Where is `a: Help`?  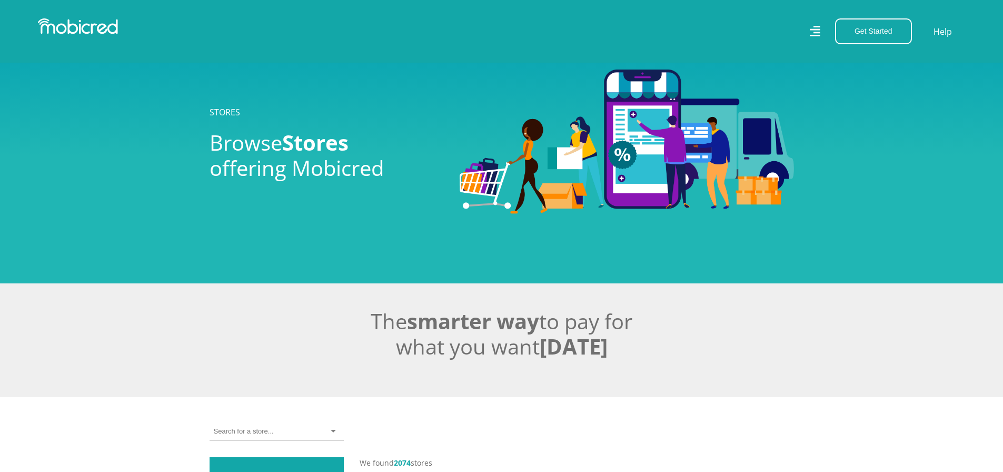 a: Help is located at coordinates (943, 32).